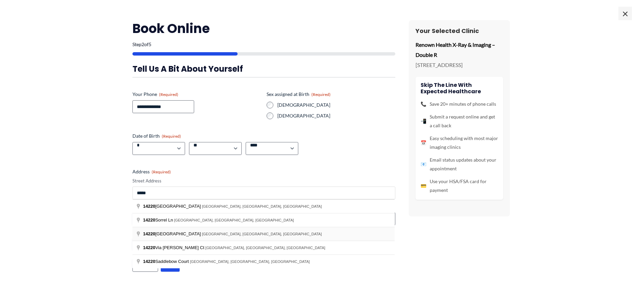 This screenshot has height=305, width=642. I want to click on span: 2, so click(143, 44).